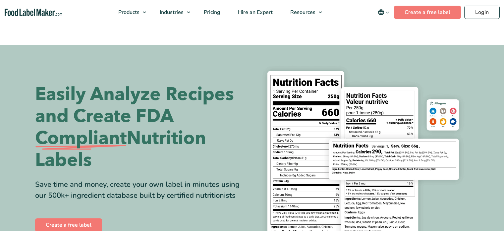  What do you see at coordinates (141, 190) in the screenshot?
I see `div: Save time and money, create your own label in minutes using our 500k+ ingredient database built b...` at bounding box center [141, 190].